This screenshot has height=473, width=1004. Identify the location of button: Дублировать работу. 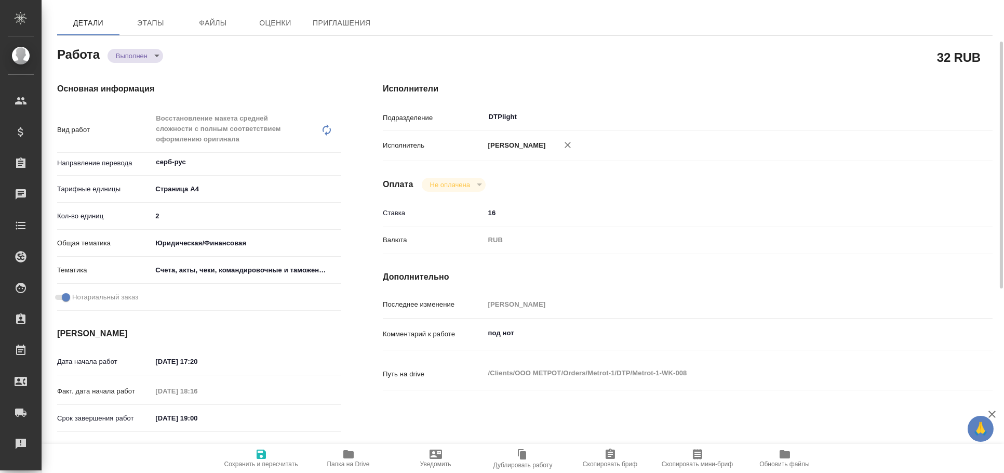
(523, 458).